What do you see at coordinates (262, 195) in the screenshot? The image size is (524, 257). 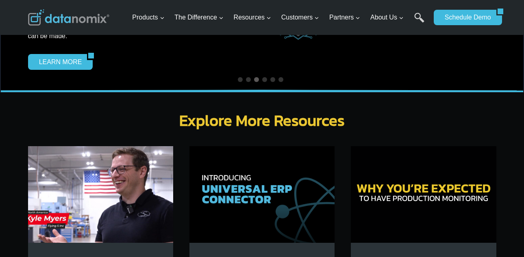 I see `a: How the Datanomix Universal ERP Connector Transforms Job Performance & ERP Insights` at bounding box center [262, 195].